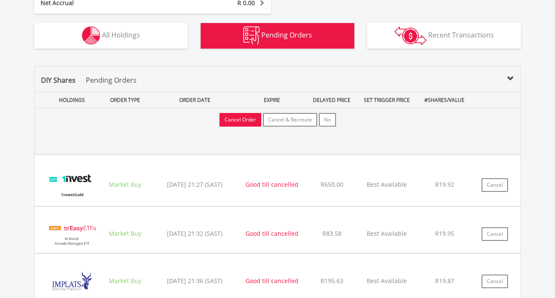 The image size is (555, 298). I want to click on div: SET TRIGGER PRICE, so click(386, 100).